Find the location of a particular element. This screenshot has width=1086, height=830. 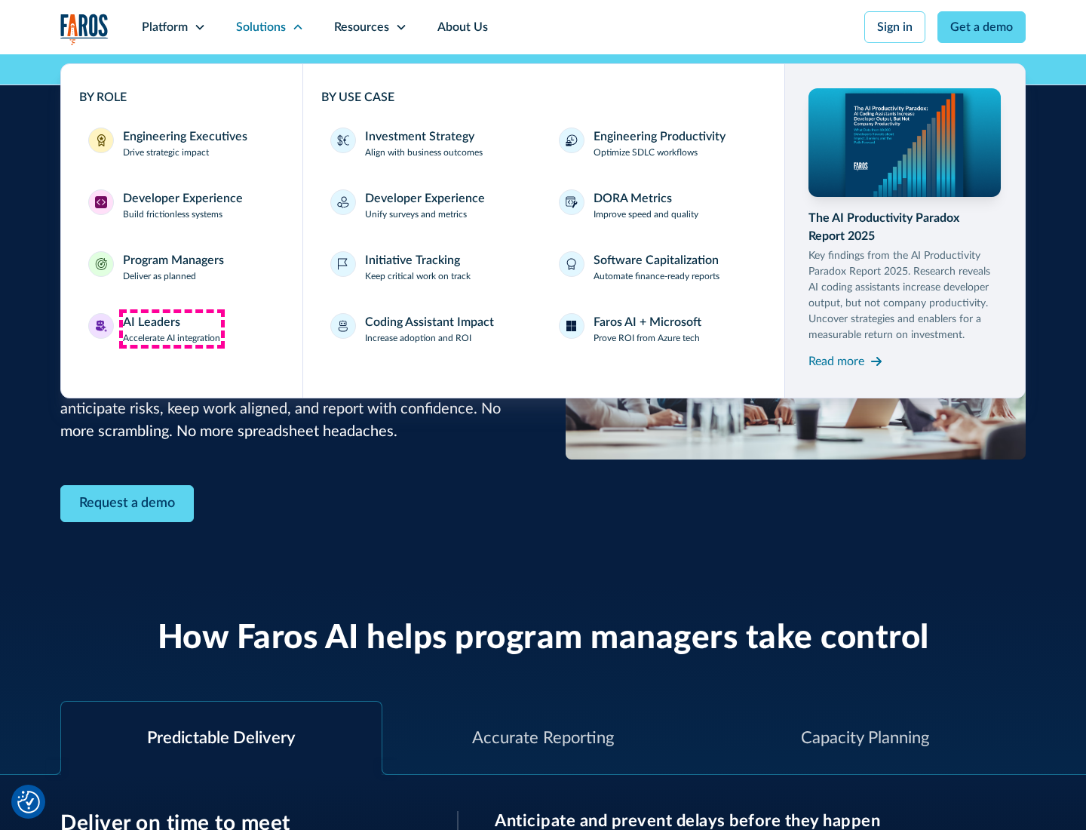

p: Deliver as planned is located at coordinates (159, 276).